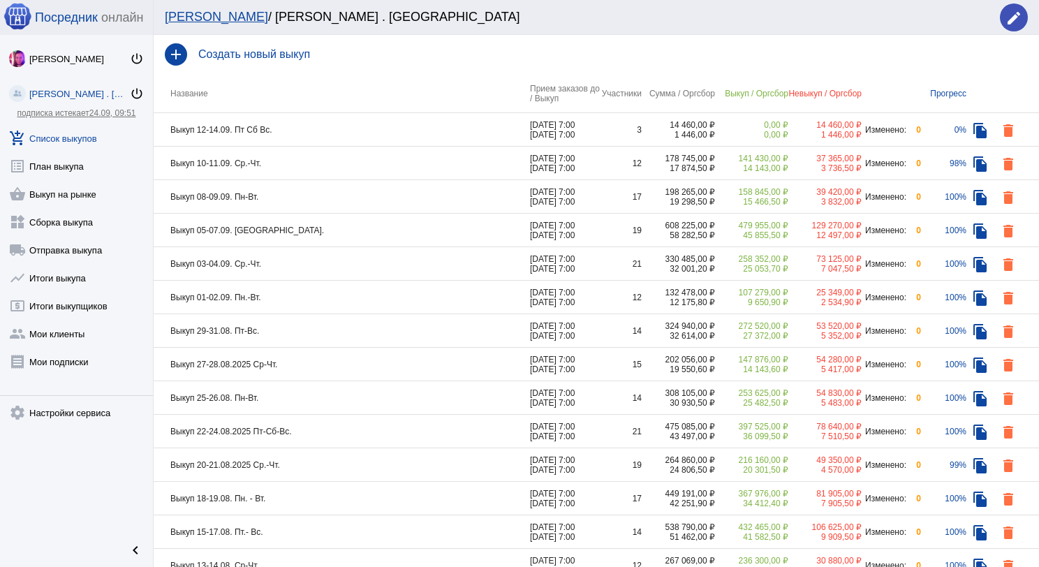 Image resolution: width=1039 pixels, height=567 pixels. Describe the element at coordinates (678, 302) in the screenshot. I see `div: 12 175,80 ₽` at that location.